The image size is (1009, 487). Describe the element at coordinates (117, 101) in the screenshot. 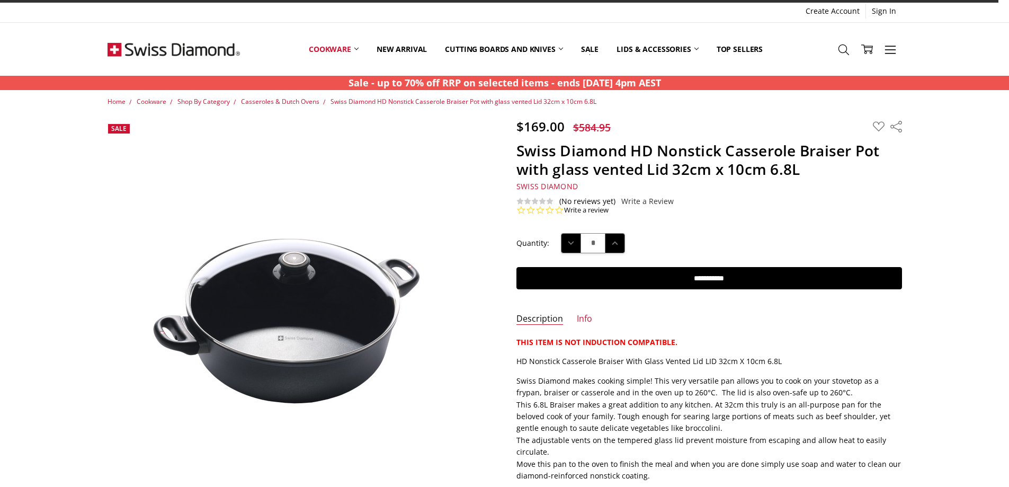

I see `span: Home` at that location.